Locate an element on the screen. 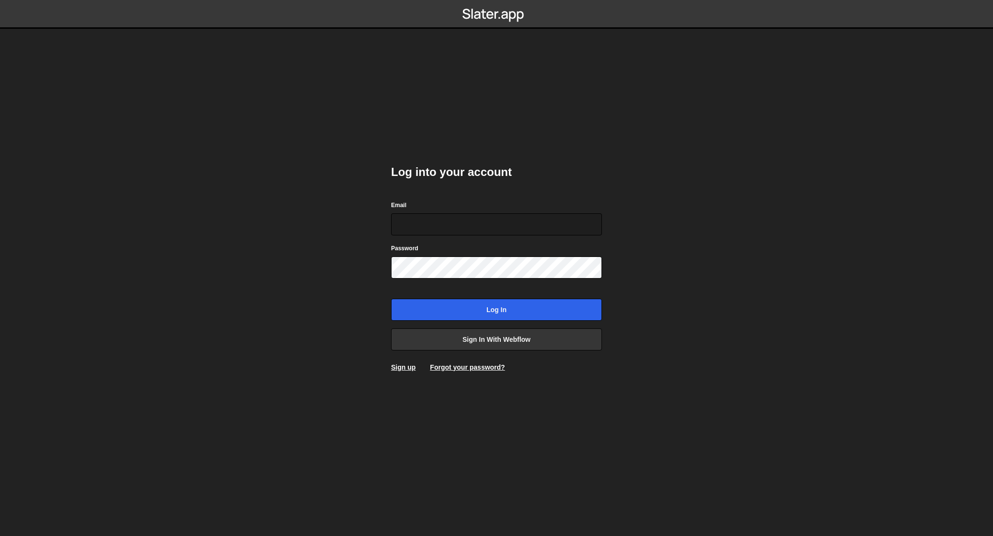  h2: Log into your account is located at coordinates (496, 172).